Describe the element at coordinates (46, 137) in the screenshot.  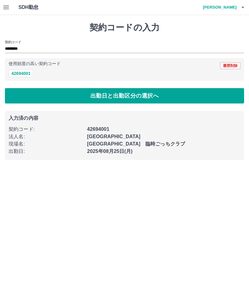
I see `p: 法人名 :` at that location.